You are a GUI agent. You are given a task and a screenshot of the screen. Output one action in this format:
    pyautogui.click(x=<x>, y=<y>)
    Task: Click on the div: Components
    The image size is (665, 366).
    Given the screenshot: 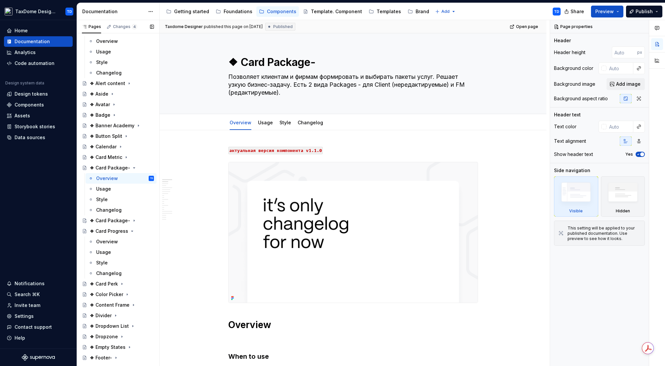 What is the action you would take?
    pyautogui.click(x=29, y=105)
    